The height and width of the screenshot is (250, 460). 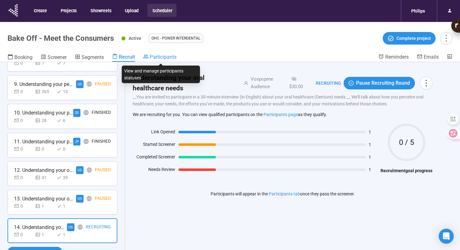 I want to click on a: Participants tab, so click(x=285, y=194).